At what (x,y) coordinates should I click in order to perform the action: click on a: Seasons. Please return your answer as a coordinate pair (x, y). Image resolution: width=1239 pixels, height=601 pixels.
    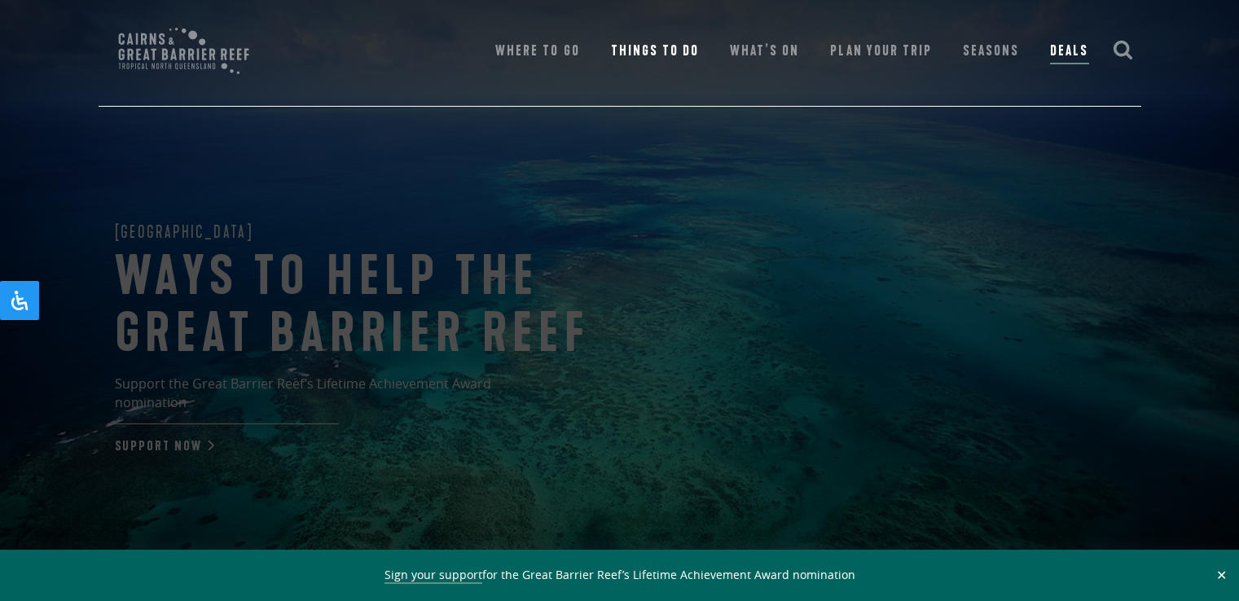
    Looking at the image, I should click on (991, 51).